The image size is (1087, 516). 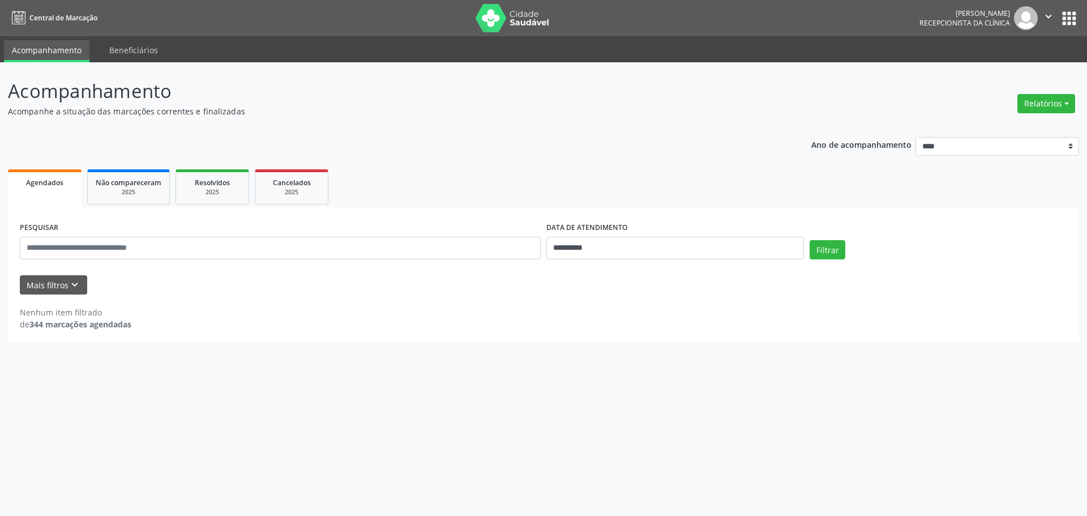 What do you see at coordinates (45, 182) in the screenshot?
I see `span: Agendados` at bounding box center [45, 182].